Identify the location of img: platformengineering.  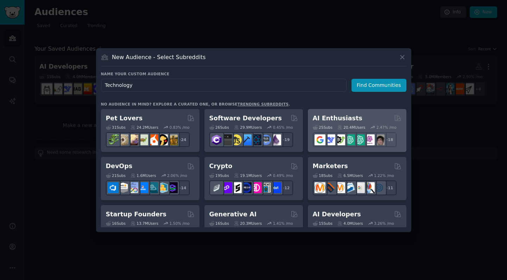
(152, 187).